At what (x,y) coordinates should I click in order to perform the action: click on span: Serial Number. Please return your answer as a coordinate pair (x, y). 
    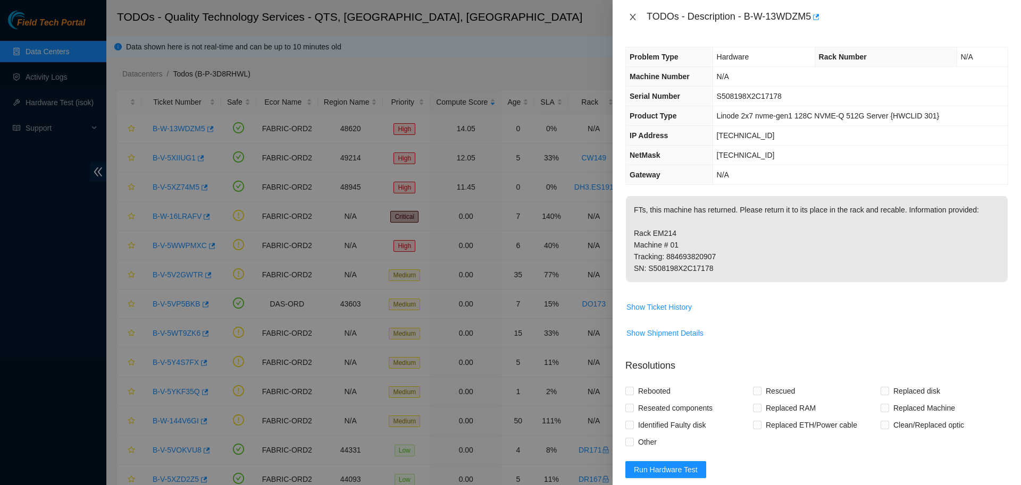
    Looking at the image, I should click on (654, 96).